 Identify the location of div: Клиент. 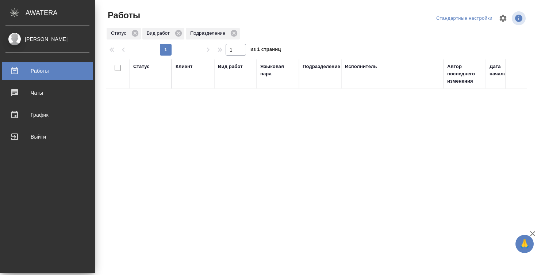
(184, 66).